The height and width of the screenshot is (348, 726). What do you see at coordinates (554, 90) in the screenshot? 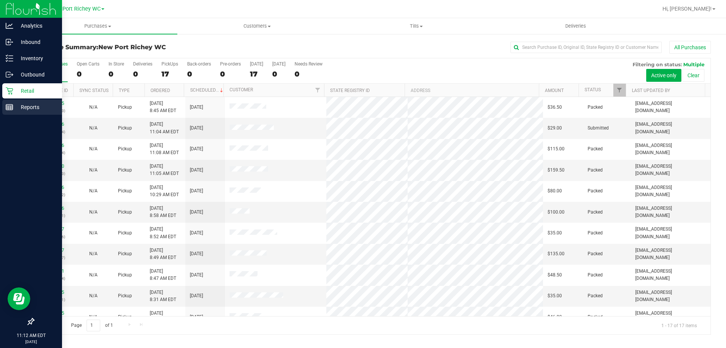
I see `a: Amount` at bounding box center [554, 90].